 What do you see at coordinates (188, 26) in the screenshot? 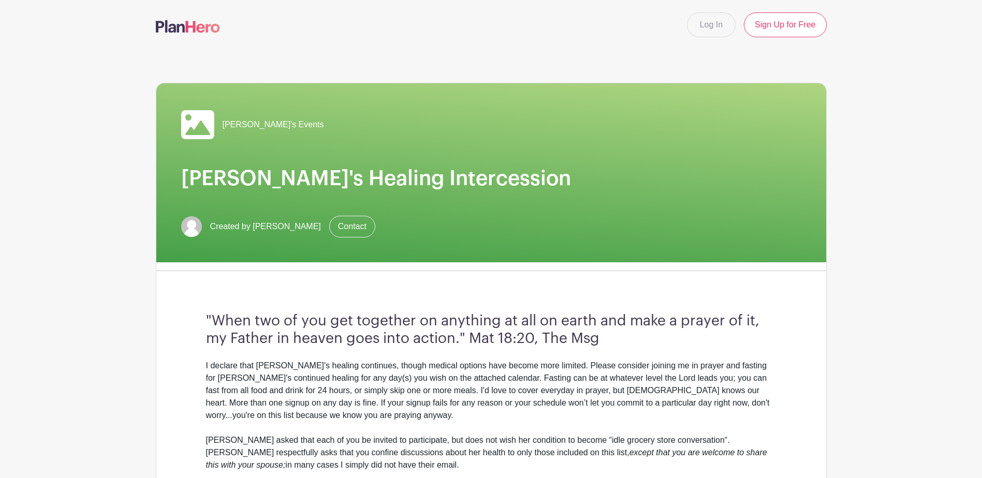
I see `img: logo-507f7623f17ff9eddc593b1ce0a138ce2505c220e1c5a4e2b4648c50719b7d32.svg` at bounding box center [188, 26].